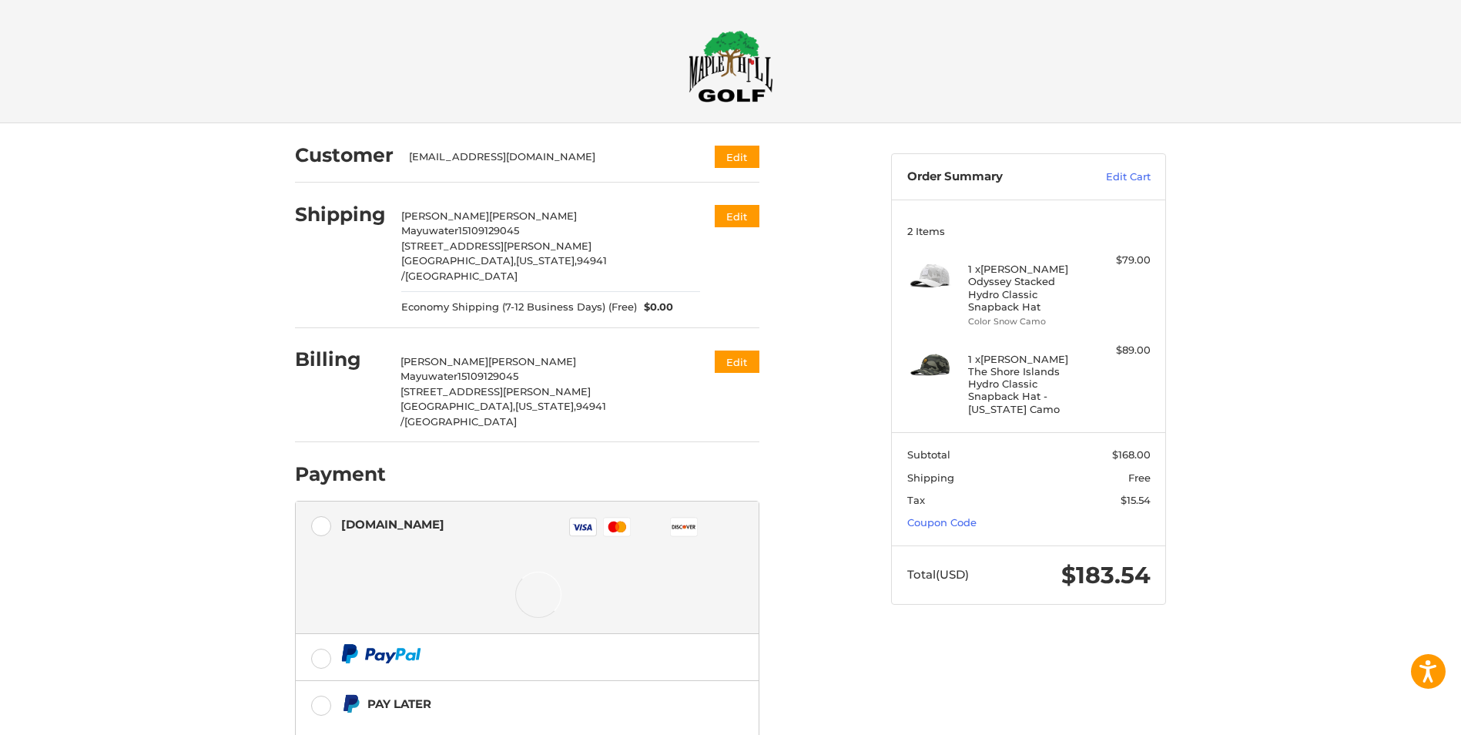  What do you see at coordinates (1131, 454) in the screenshot?
I see `span: $168.00` at bounding box center [1131, 454].